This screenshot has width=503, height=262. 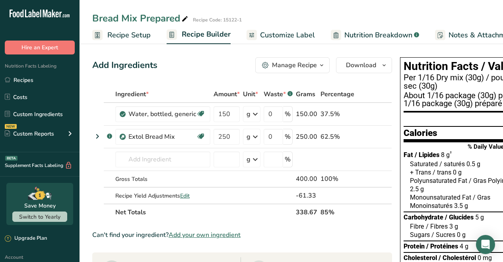 I want to click on span: / Glucides, so click(x=459, y=217).